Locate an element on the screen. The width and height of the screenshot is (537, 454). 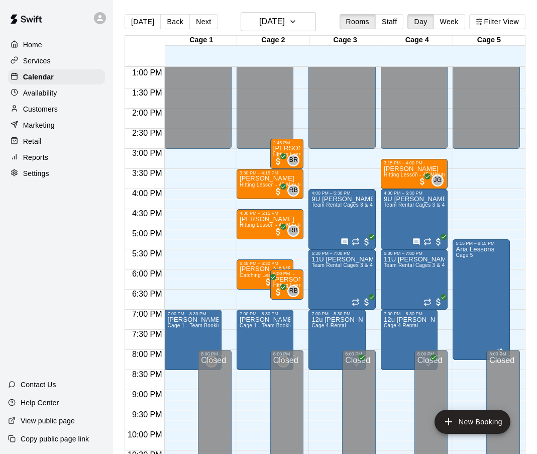
p: Services is located at coordinates (37, 61).